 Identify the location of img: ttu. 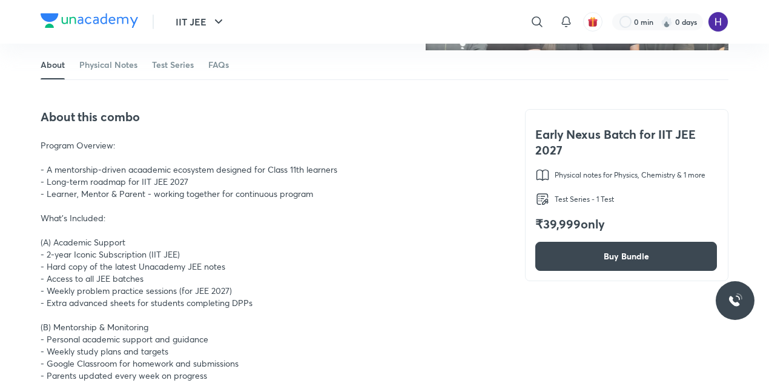
(735, 300).